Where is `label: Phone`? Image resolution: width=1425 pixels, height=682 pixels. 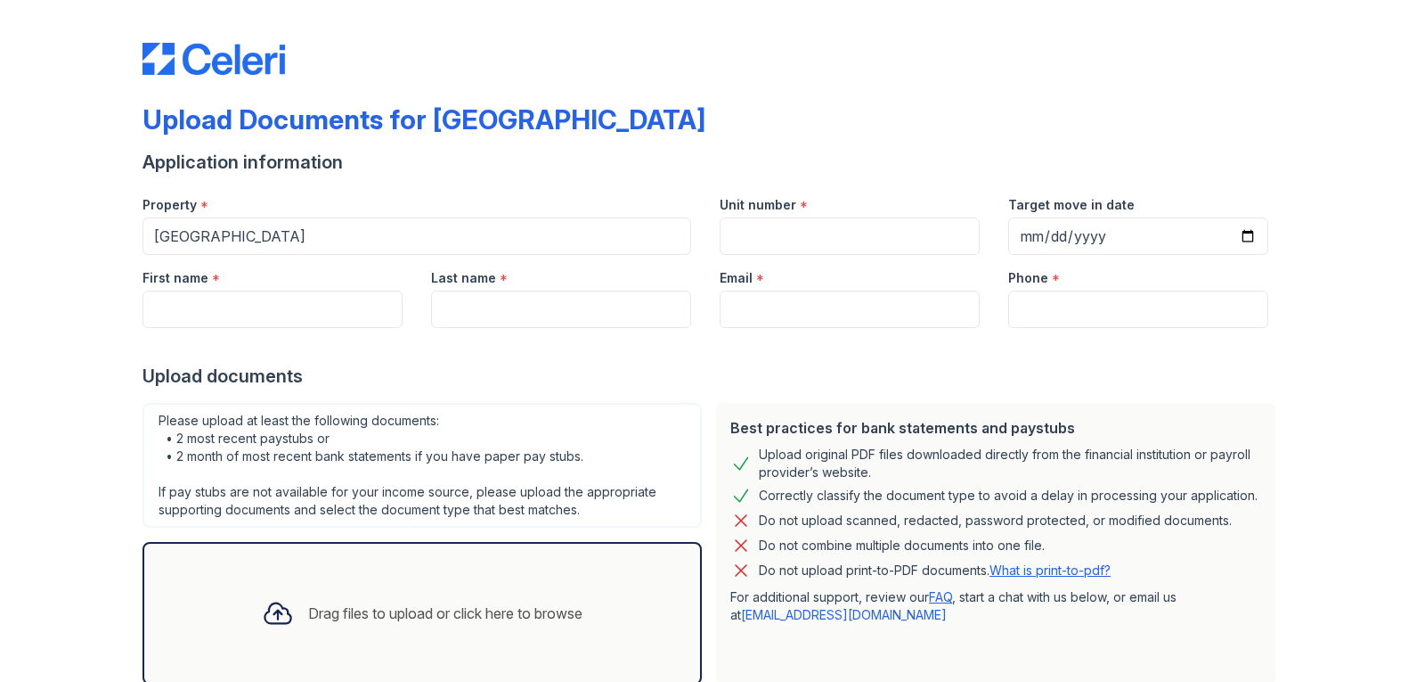
label: Phone is located at coordinates (1028, 278).